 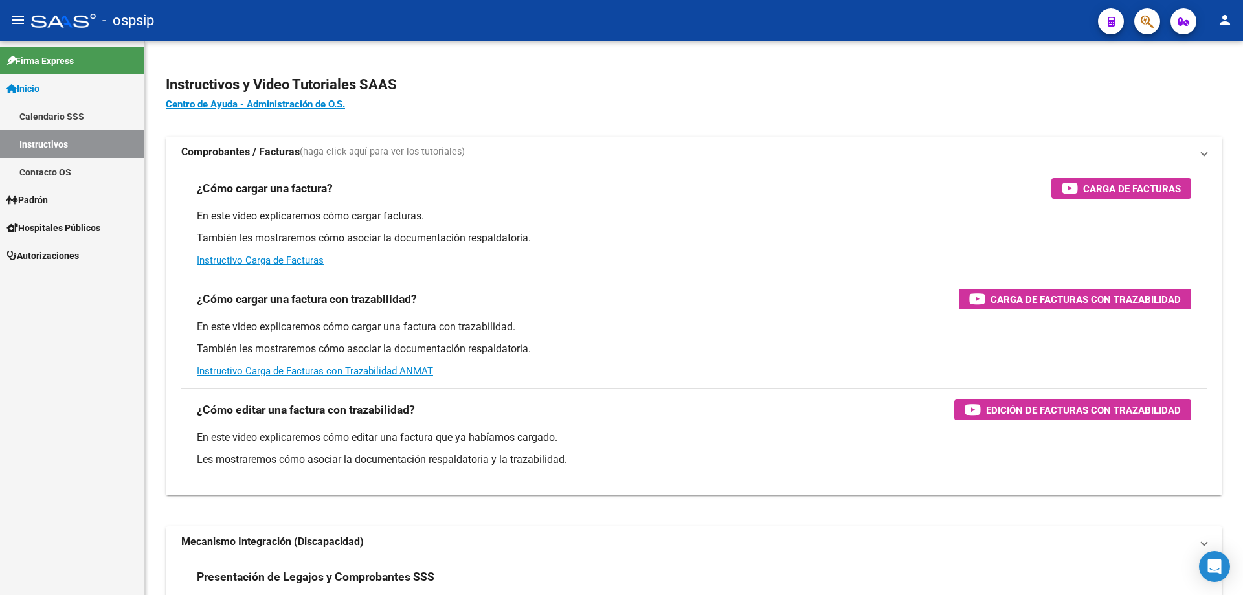 I want to click on span: Edición de Facturas con Trazabilidad, so click(x=1083, y=410).